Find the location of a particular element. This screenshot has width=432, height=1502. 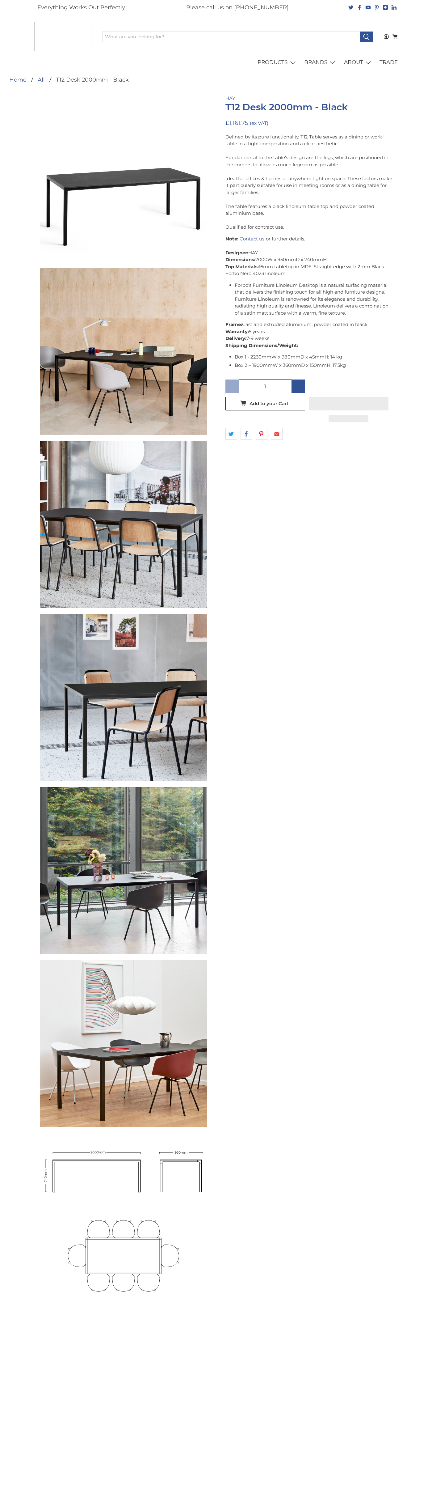

li: T12 Desk 2000mm - Black is located at coordinates (87, 80).